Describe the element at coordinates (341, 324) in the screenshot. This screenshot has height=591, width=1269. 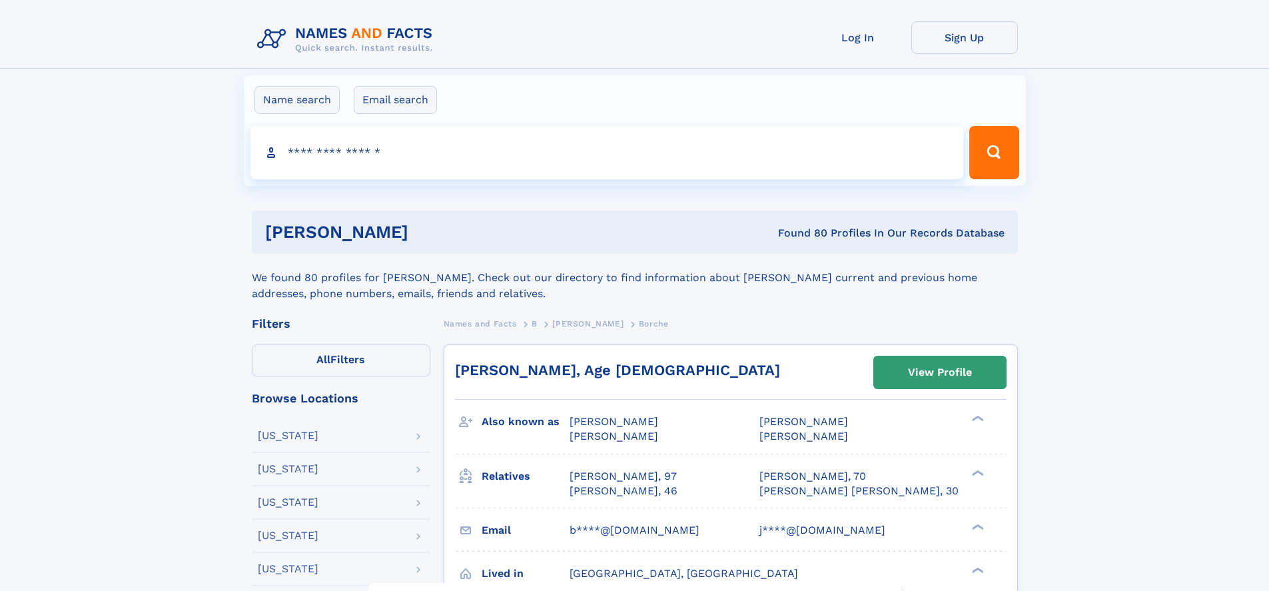
I see `div: Filters` at that location.